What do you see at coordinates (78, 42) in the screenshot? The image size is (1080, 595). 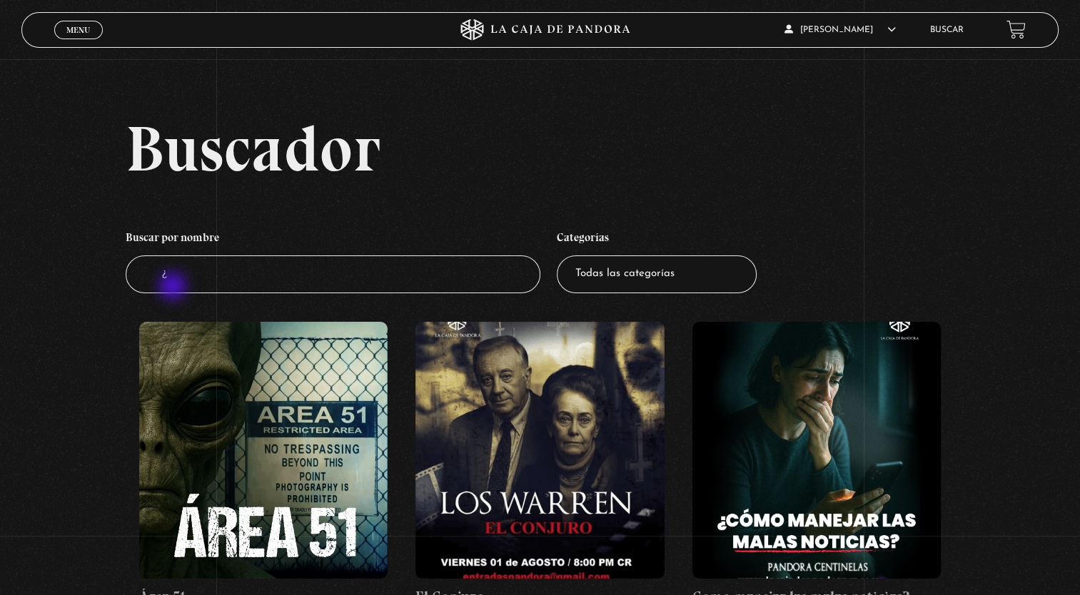 I see `span: Cerrar` at bounding box center [78, 42].